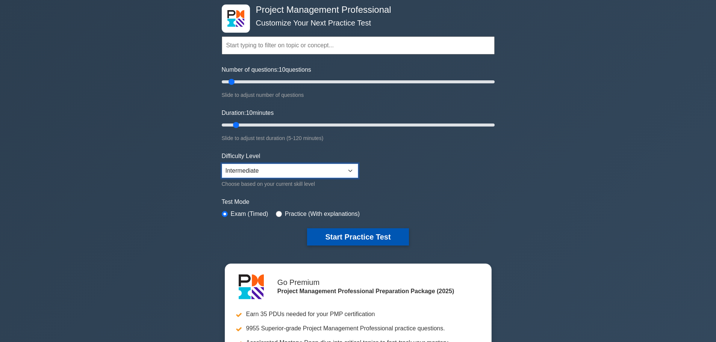 The image size is (716, 342). What do you see at coordinates (322, 214) in the screenshot?
I see `label: Practice (With explanations)` at bounding box center [322, 214].